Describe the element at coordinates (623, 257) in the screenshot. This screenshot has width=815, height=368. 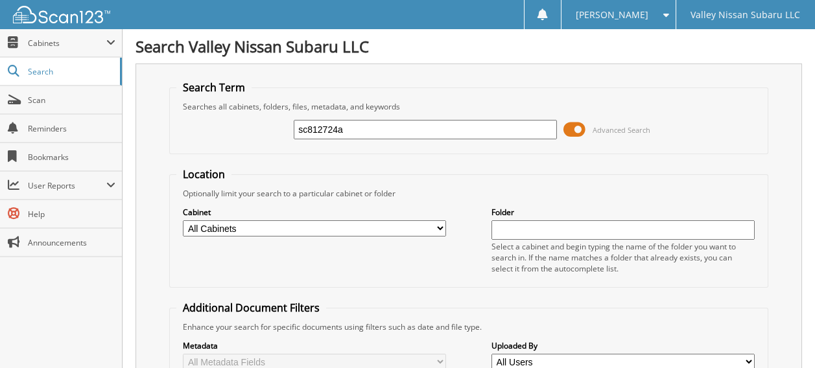
I see `div: Select a cabinet and begin typing the name of the folder you want to search in. If the name match...` at that location.